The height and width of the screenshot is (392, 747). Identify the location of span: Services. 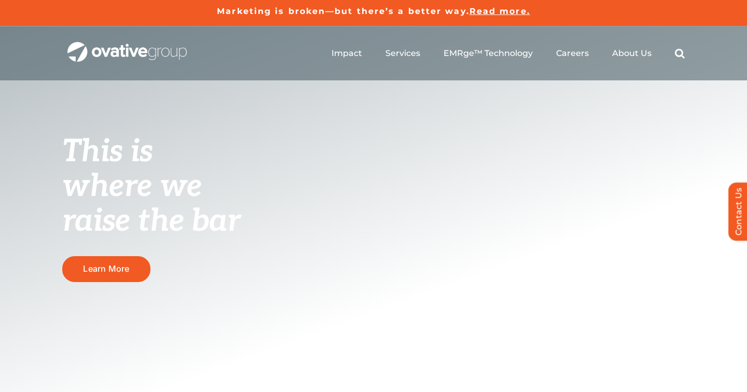
(402, 53).